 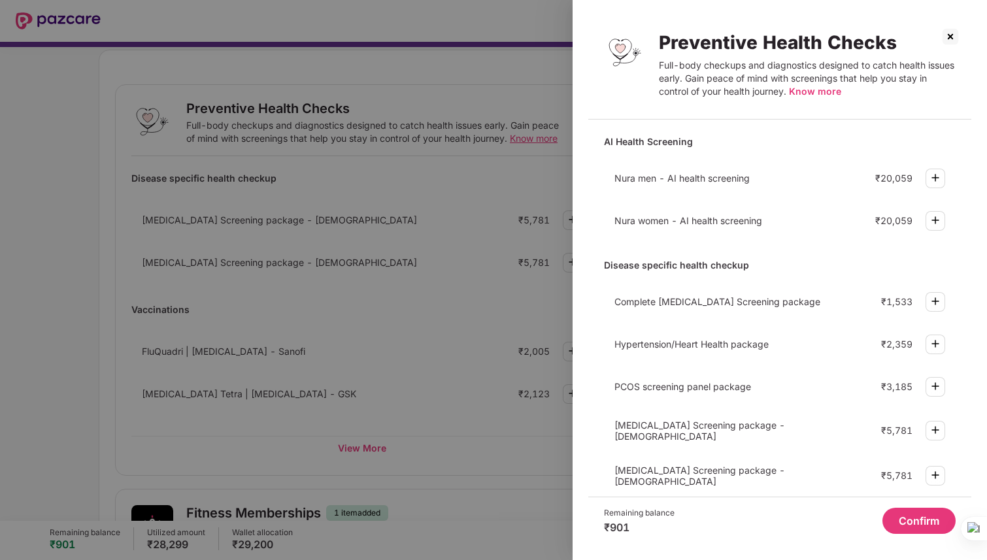 What do you see at coordinates (682, 178) in the screenshot?
I see `span: Nura men - AI health screening` at bounding box center [682, 178].